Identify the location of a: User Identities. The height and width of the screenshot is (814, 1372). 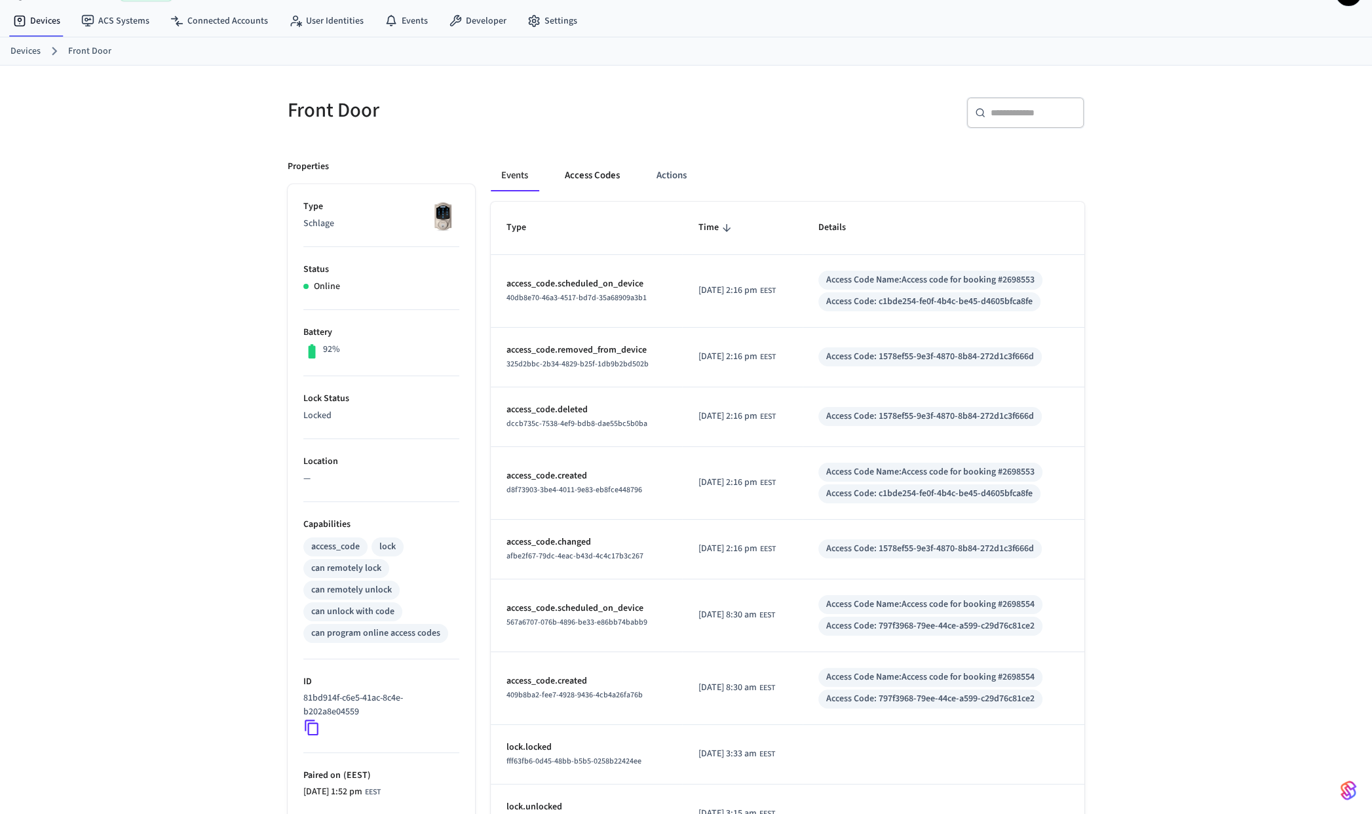
(326, 21).